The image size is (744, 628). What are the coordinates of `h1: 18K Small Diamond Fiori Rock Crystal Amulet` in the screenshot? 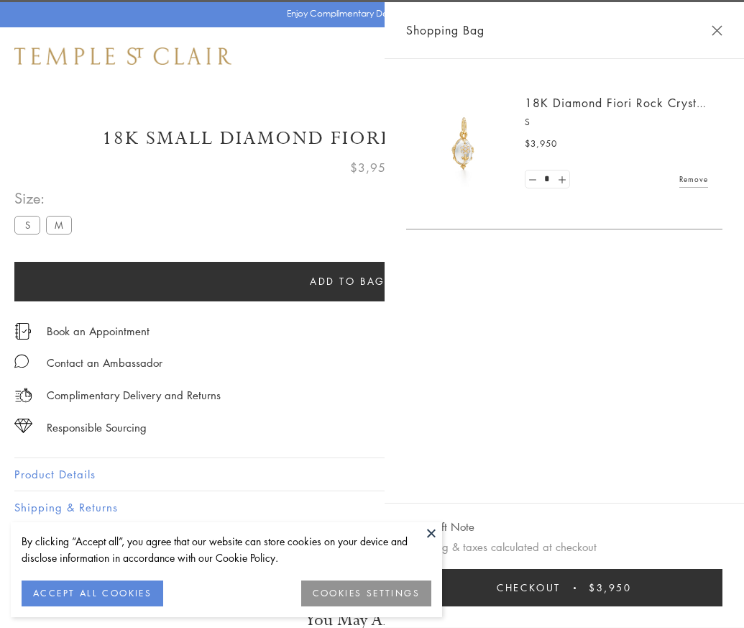 It's located at (372, 138).